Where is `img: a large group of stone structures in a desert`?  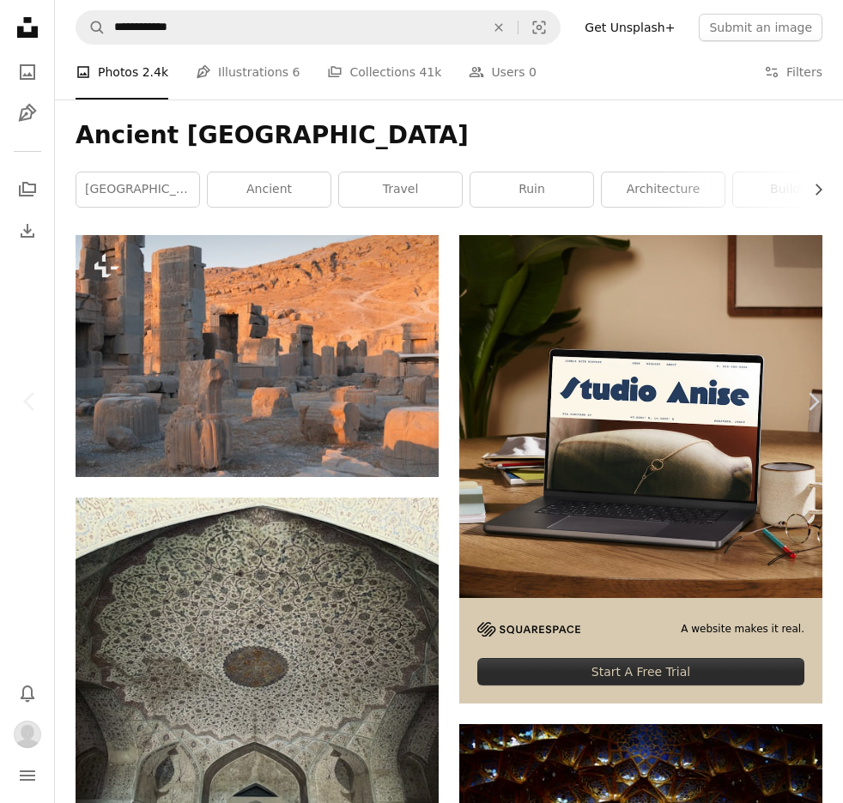
img: a large group of stone structures in a desert is located at coordinates (257, 356).